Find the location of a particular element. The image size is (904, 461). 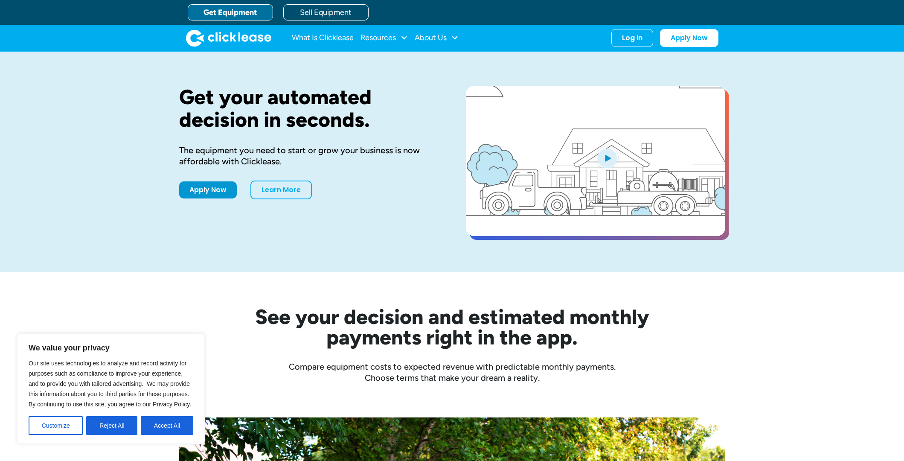

div: Log In is located at coordinates (633, 38).